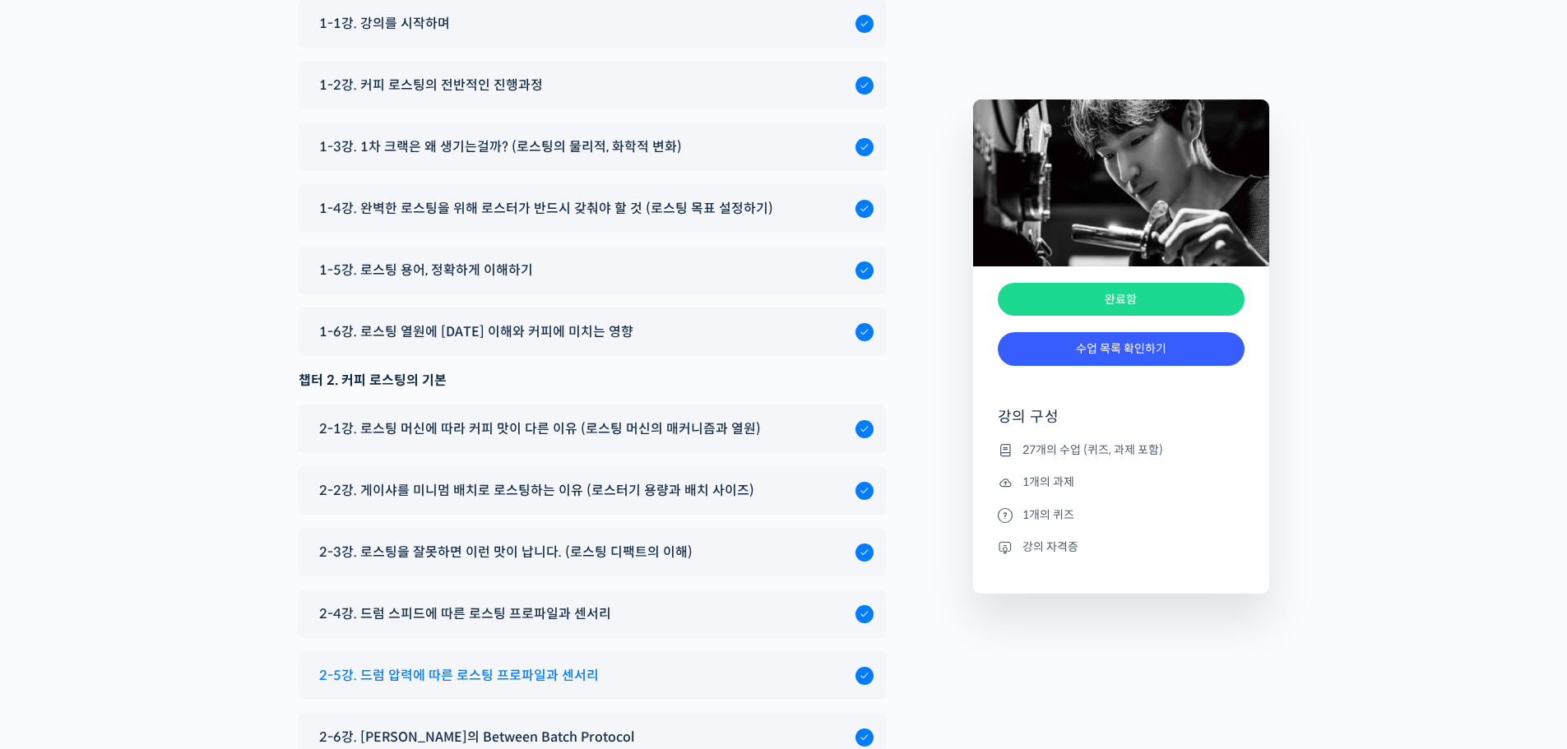  What do you see at coordinates (592, 490) in the screenshot?
I see `a: 2-2강. 게이샤를 미니멈 배치로 로스팅하는 이유 (로스터기 용량과 배치 사이즈)` at bounding box center [592, 490].